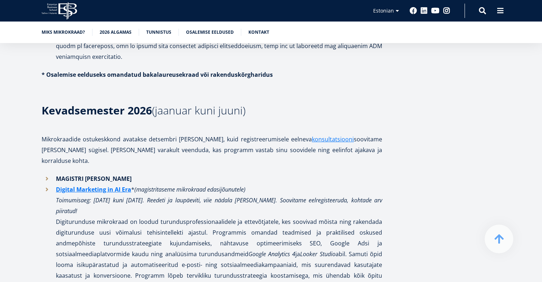 The image size is (542, 282). What do you see at coordinates (115, 32) in the screenshot?
I see `a: 2026 algamas` at bounding box center [115, 32].